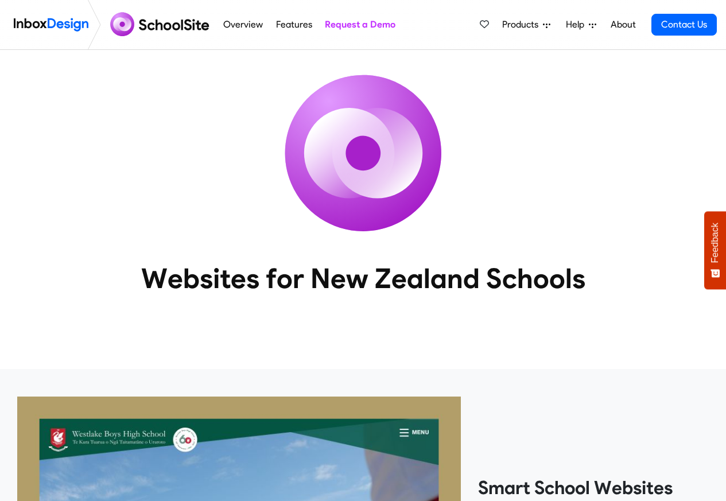 The height and width of the screenshot is (501, 726). I want to click on a: Help, so click(581, 25).